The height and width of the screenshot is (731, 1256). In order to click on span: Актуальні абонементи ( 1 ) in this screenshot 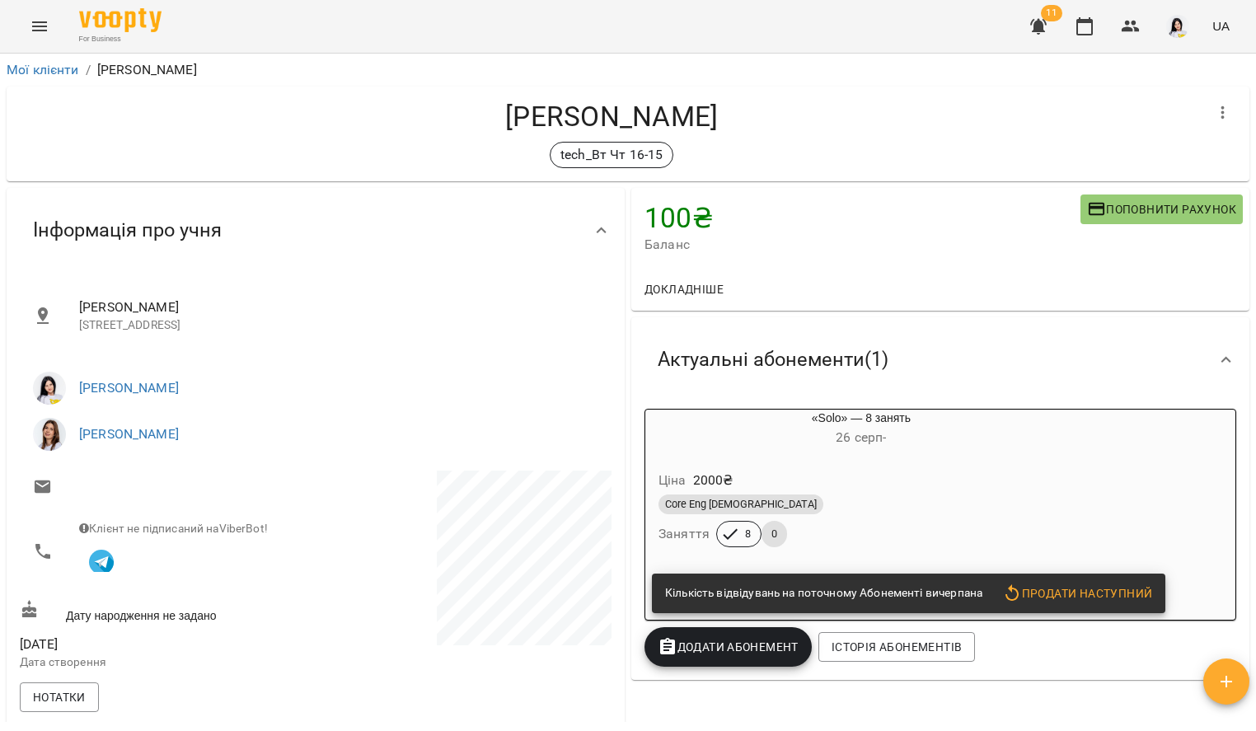, I will do `click(773, 359)`.